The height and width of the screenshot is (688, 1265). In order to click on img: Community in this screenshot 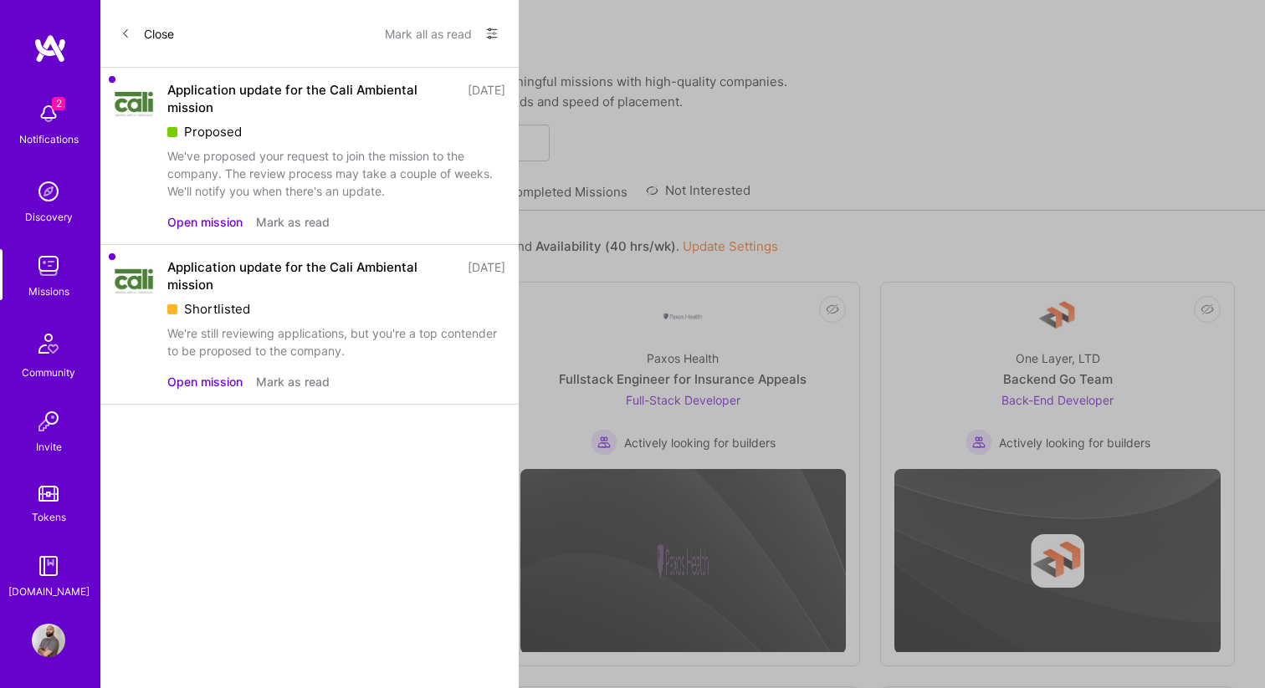, I will do `click(49, 344)`.